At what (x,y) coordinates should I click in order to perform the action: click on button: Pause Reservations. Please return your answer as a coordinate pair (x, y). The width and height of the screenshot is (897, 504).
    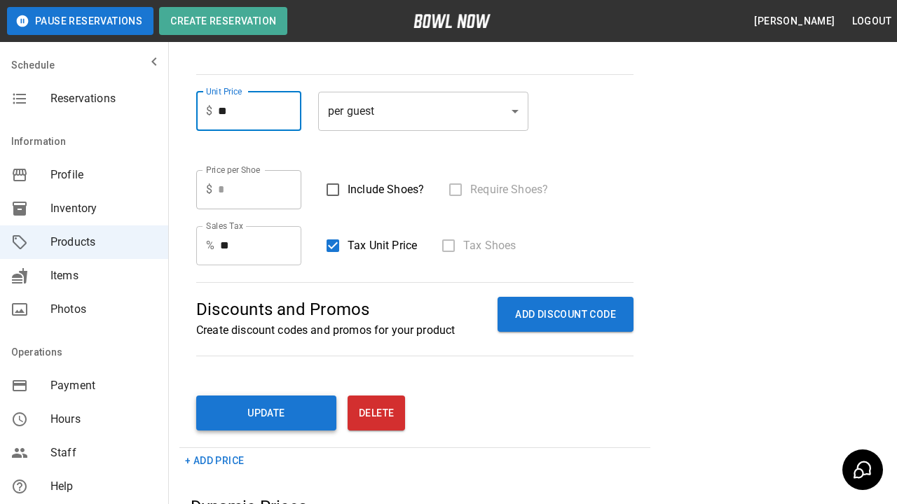
    Looking at the image, I should click on (80, 21).